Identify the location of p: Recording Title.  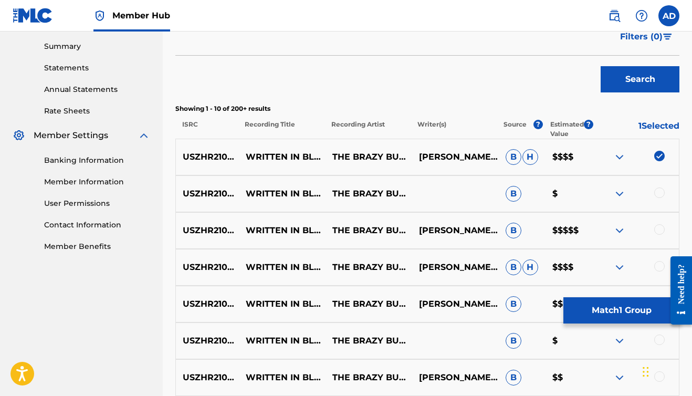
(281, 129).